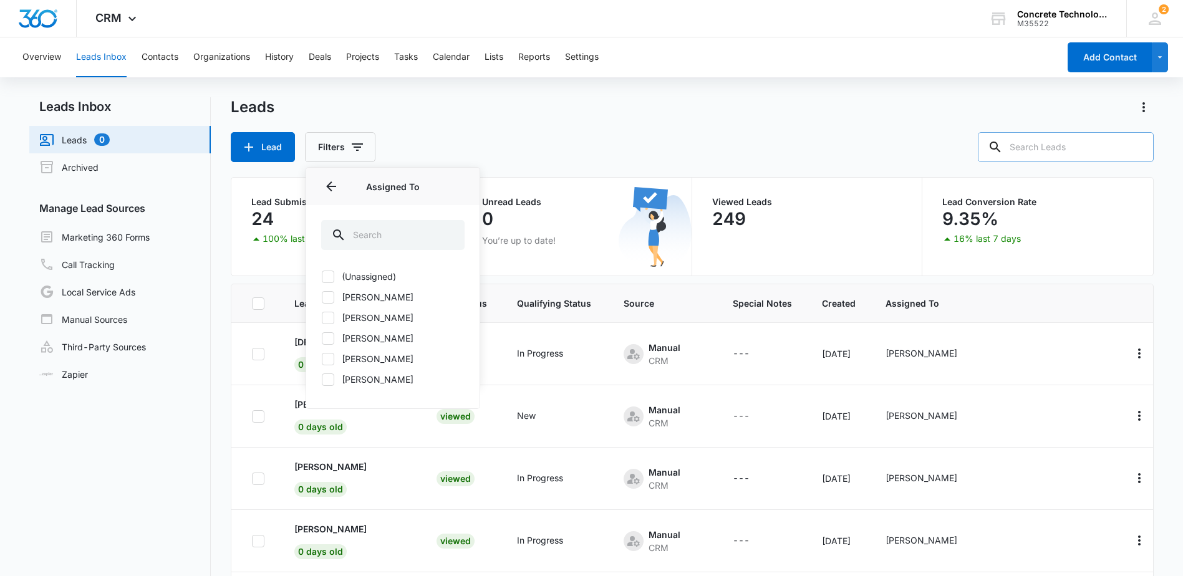 Image resolution: width=1183 pixels, height=576 pixels. I want to click on a: Call Tracking, so click(77, 264).